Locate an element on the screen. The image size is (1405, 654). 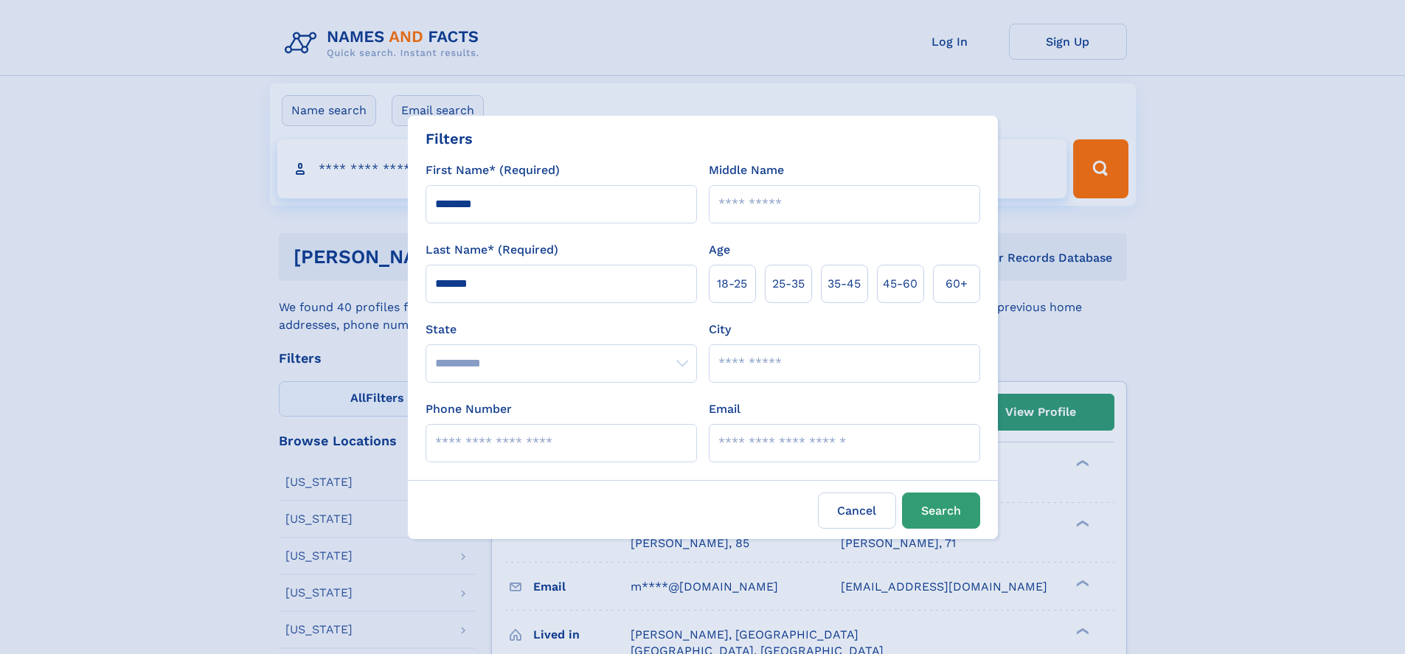
span: 45‑60 is located at coordinates (900, 284).